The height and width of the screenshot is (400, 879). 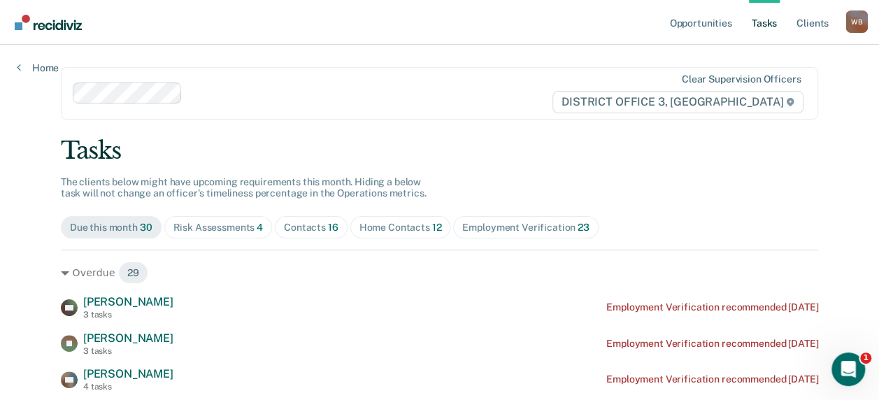 I want to click on a: Home, so click(x=38, y=68).